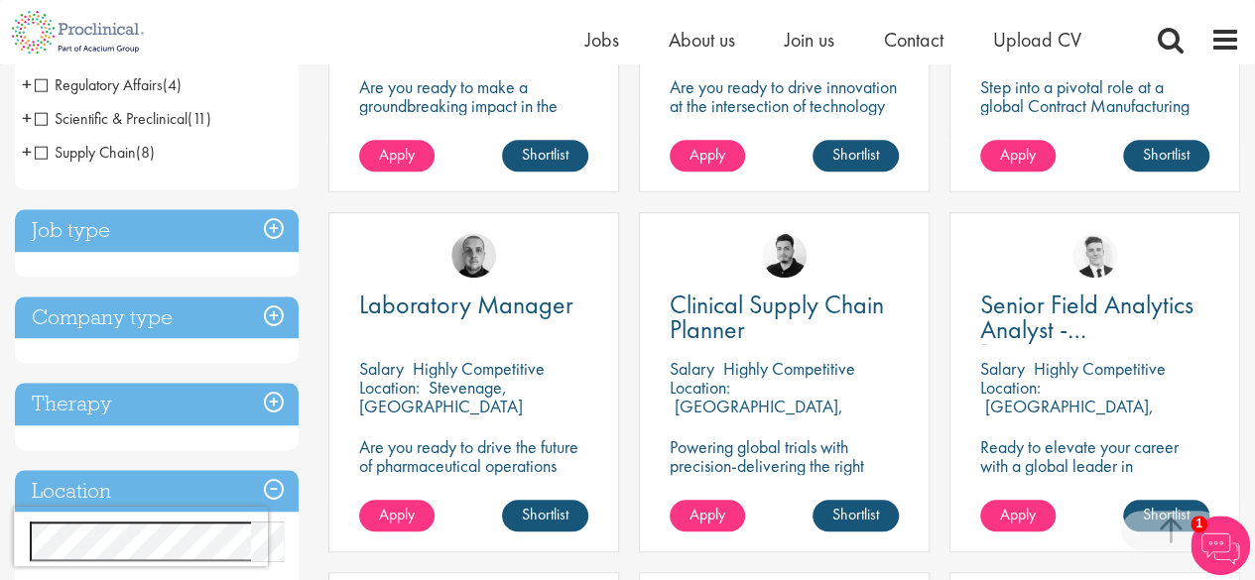  I want to click on h3: Location, so click(157, 491).